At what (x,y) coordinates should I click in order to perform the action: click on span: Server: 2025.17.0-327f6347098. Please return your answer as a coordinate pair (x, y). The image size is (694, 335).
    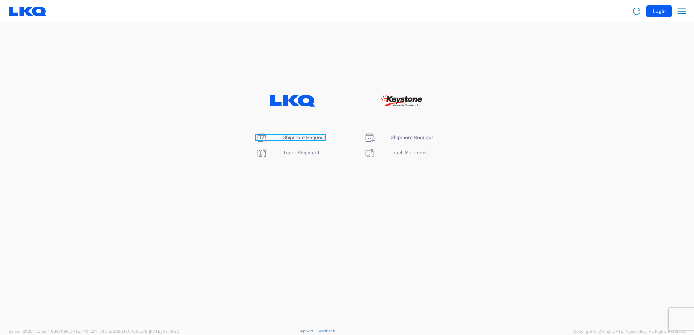
    Looking at the image, I should click on (53, 332).